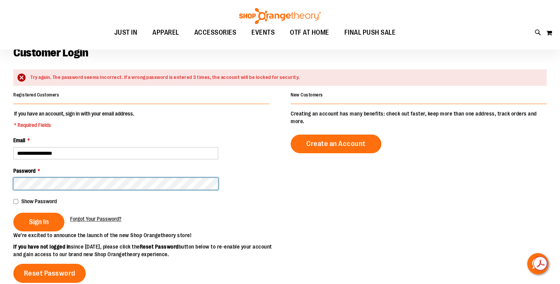  What do you see at coordinates (36, 95) in the screenshot?
I see `strong: Registered Customers` at bounding box center [36, 95].